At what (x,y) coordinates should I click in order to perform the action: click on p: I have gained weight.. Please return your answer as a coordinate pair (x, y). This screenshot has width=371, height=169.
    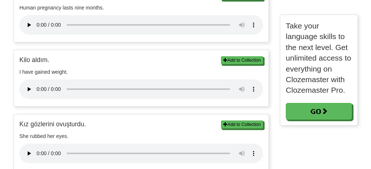
    Looking at the image, I should click on (141, 72).